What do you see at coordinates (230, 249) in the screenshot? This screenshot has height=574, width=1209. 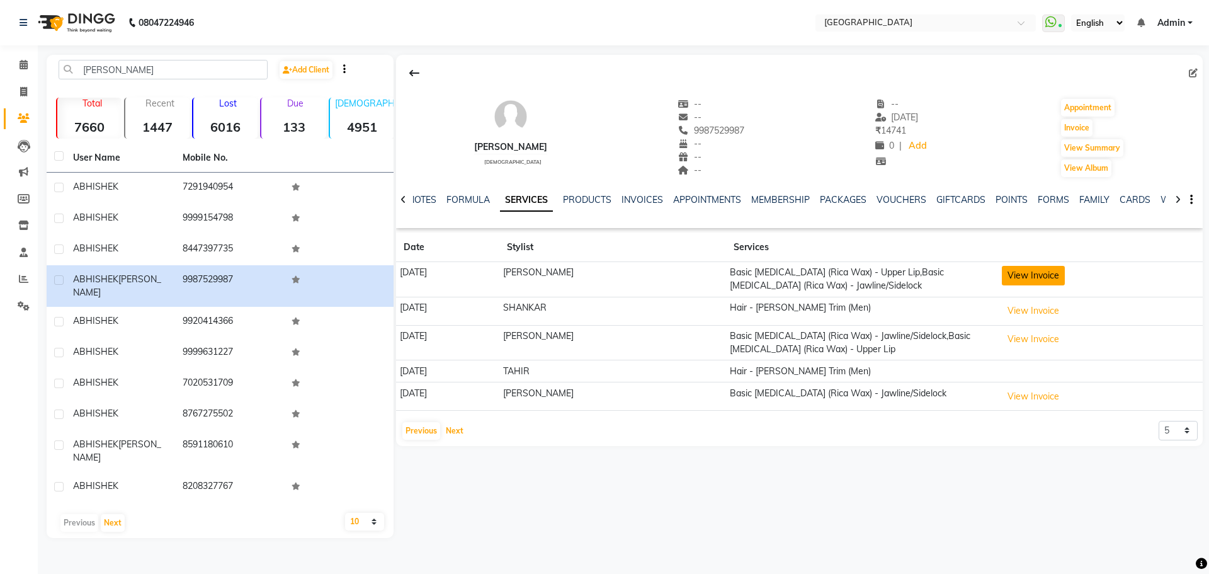 I see `td: 8447397735` at bounding box center [230, 249].